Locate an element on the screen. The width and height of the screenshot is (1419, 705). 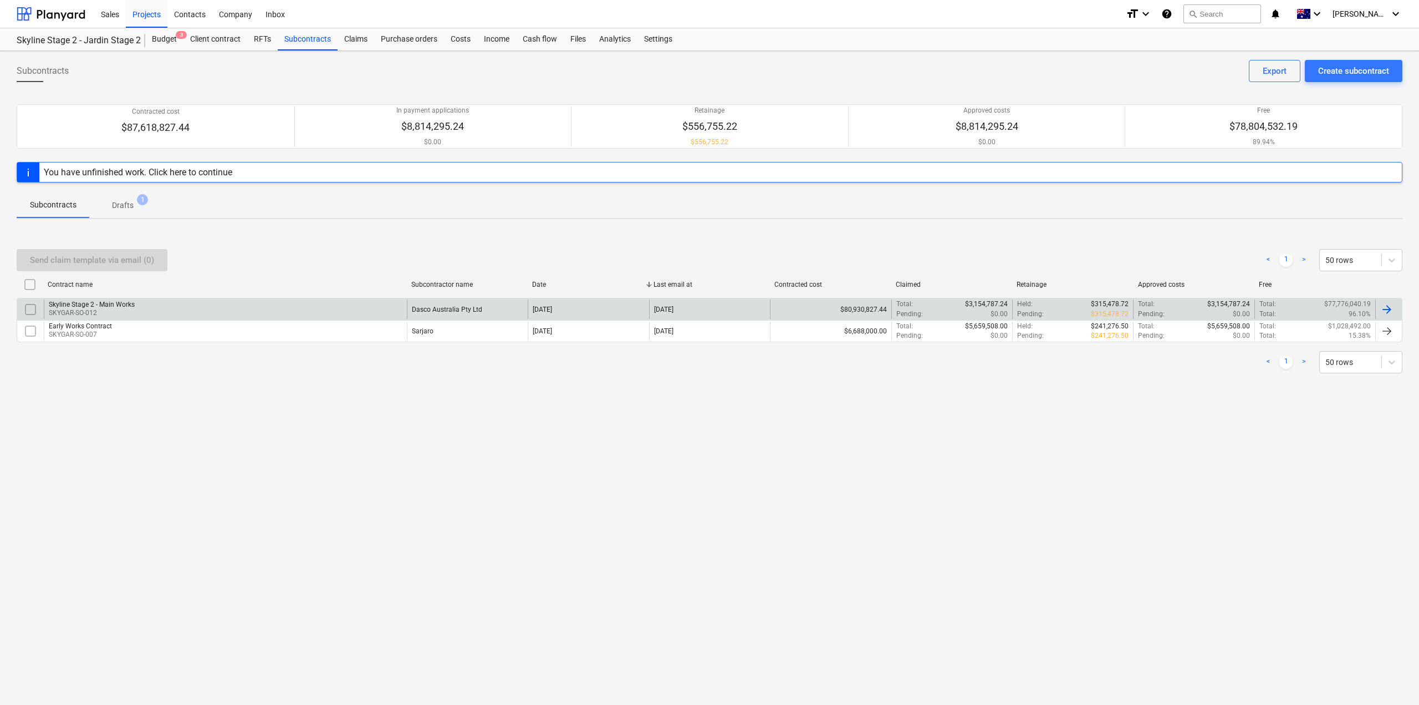
p: Contracted cost is located at coordinates (155, 111).